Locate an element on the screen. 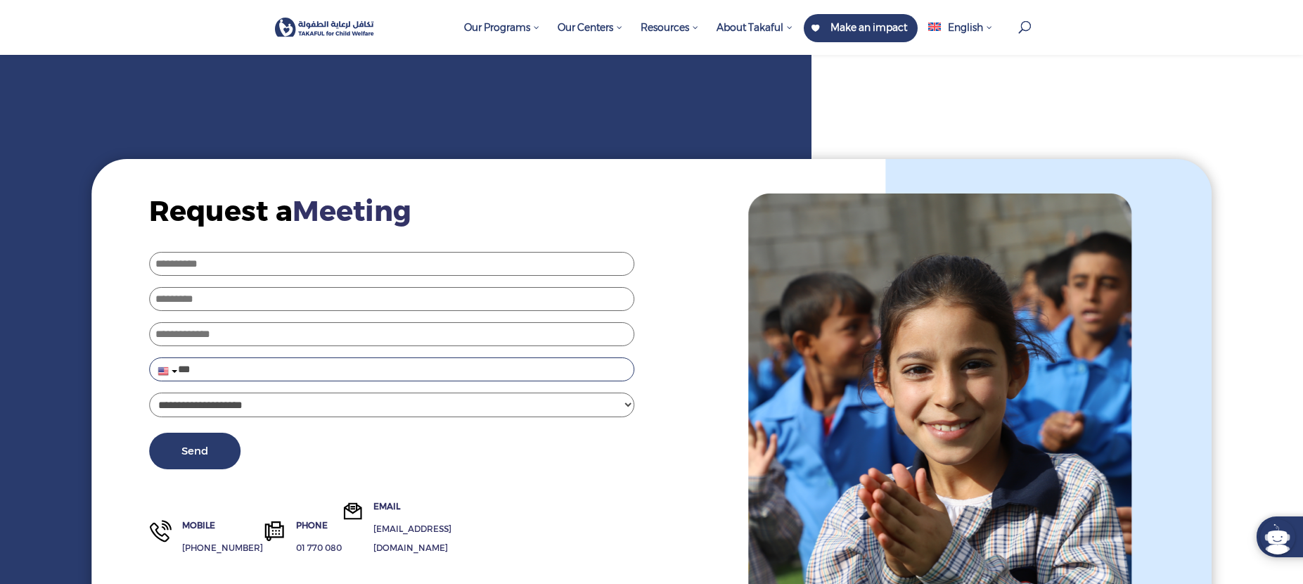 The width and height of the screenshot is (1303, 584). h2: Request a is located at coordinates (392, 215).